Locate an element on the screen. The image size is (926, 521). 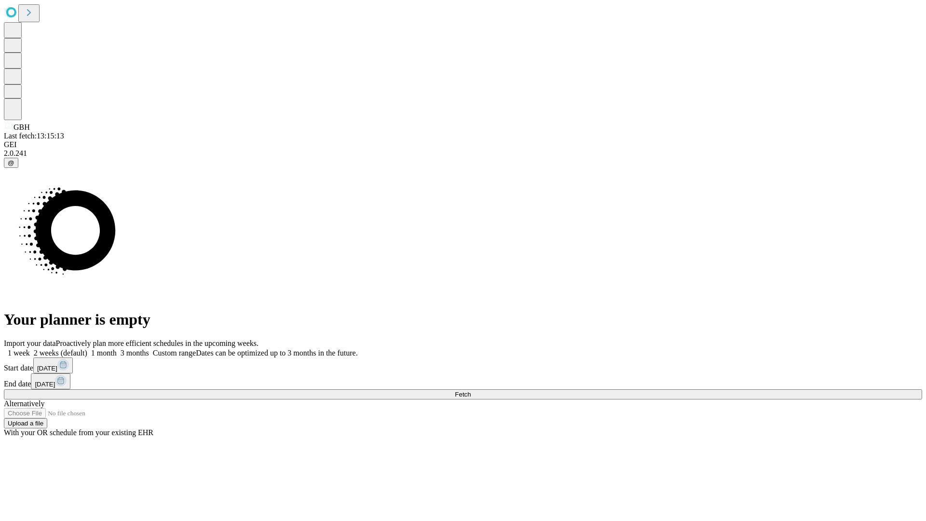
span: 1 week is located at coordinates (19, 352).